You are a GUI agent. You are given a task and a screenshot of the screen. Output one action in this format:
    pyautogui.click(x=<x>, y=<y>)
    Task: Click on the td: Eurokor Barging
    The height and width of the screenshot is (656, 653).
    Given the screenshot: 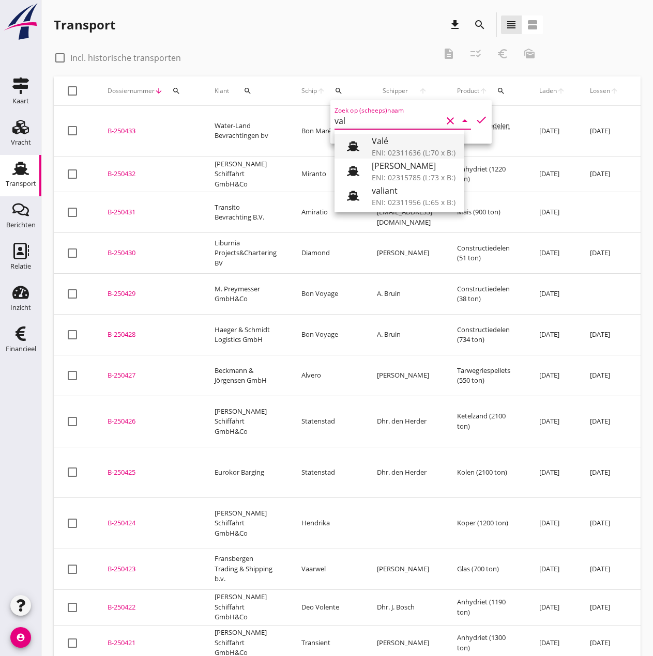 What is the action you would take?
    pyautogui.click(x=245, y=472)
    